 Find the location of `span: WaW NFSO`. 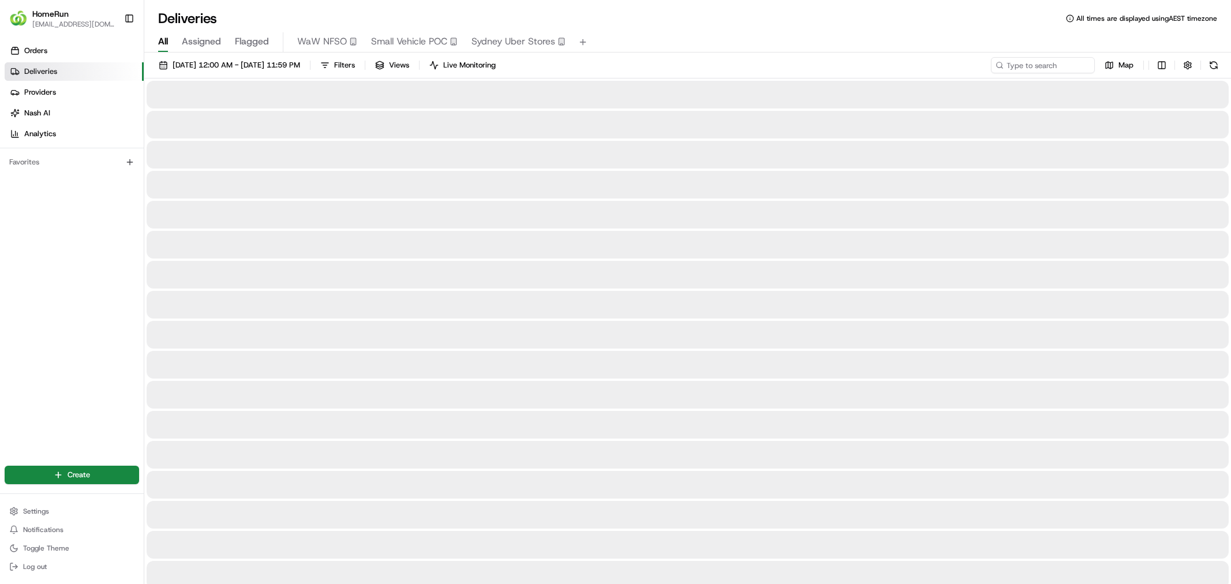

span: WaW NFSO is located at coordinates (322, 42).